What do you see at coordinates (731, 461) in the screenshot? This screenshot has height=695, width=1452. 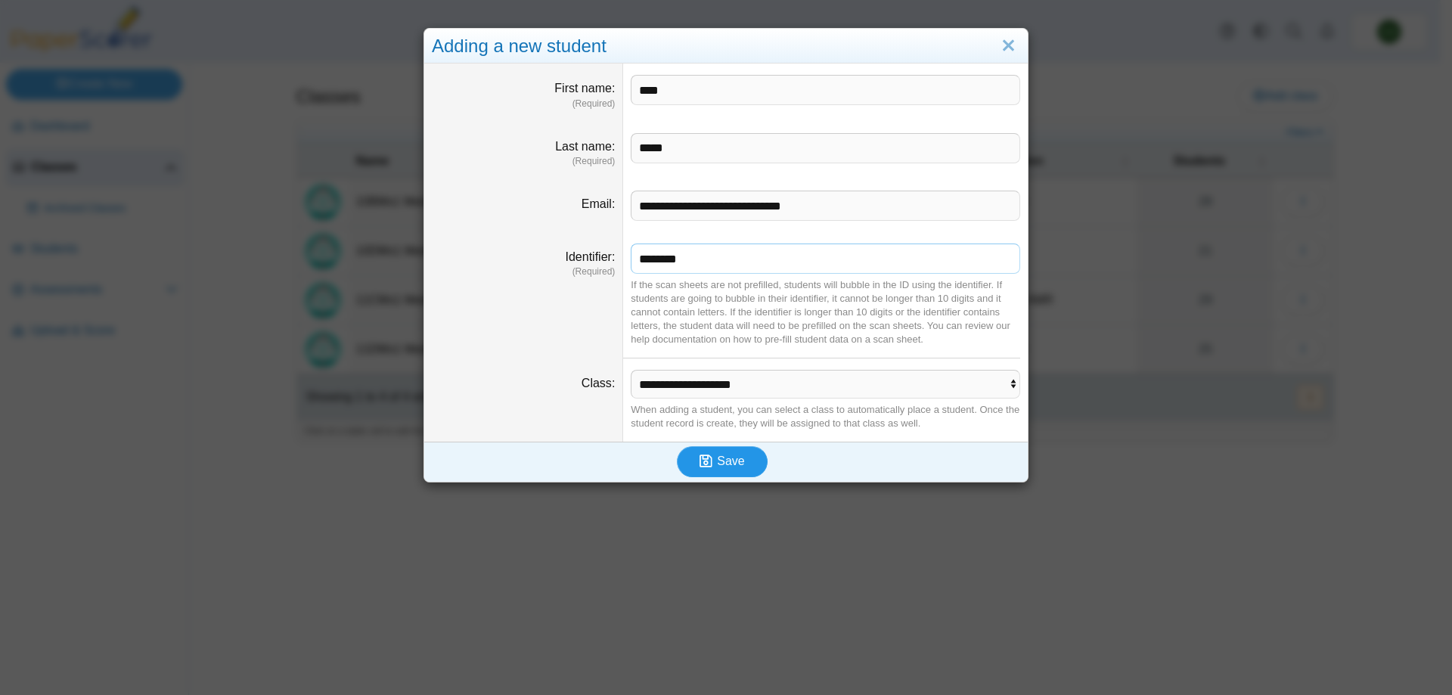 I see `span: Save` at bounding box center [731, 461].